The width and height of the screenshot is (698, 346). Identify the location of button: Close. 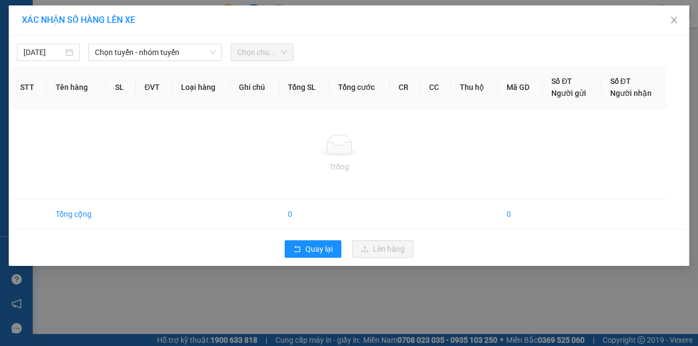
(674, 21).